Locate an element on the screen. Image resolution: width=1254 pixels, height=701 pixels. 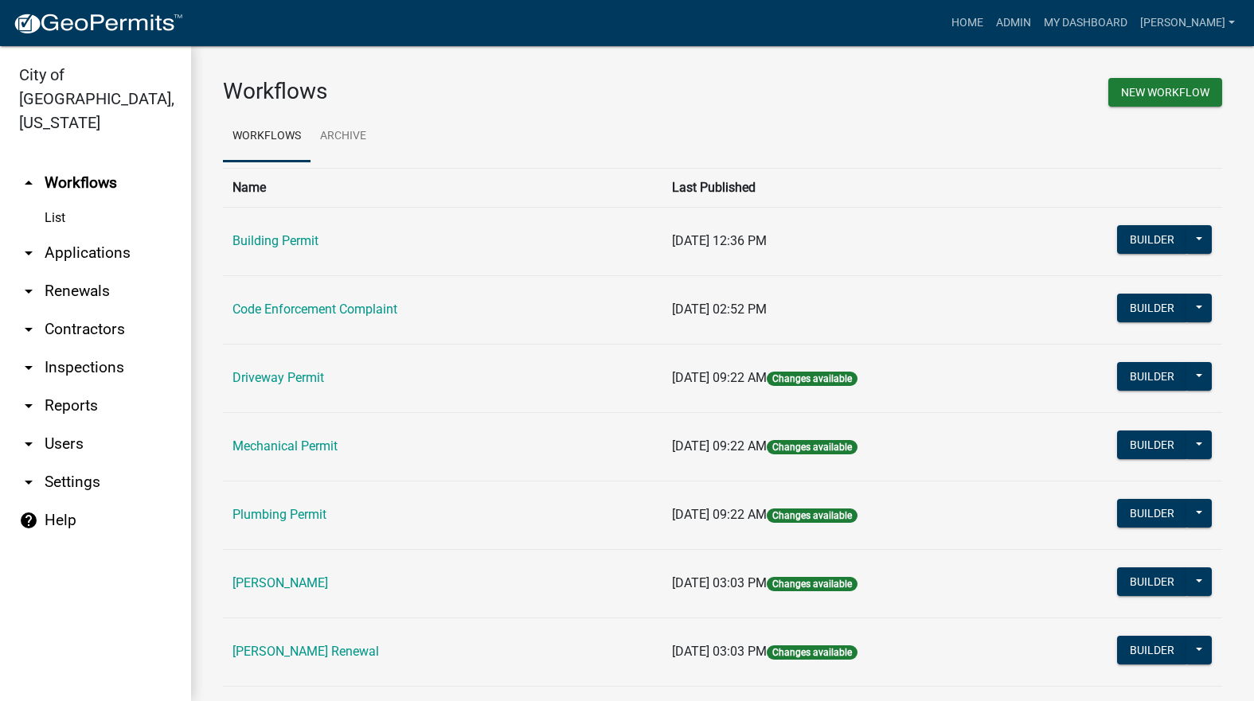
a: Archive is located at coordinates (343, 137).